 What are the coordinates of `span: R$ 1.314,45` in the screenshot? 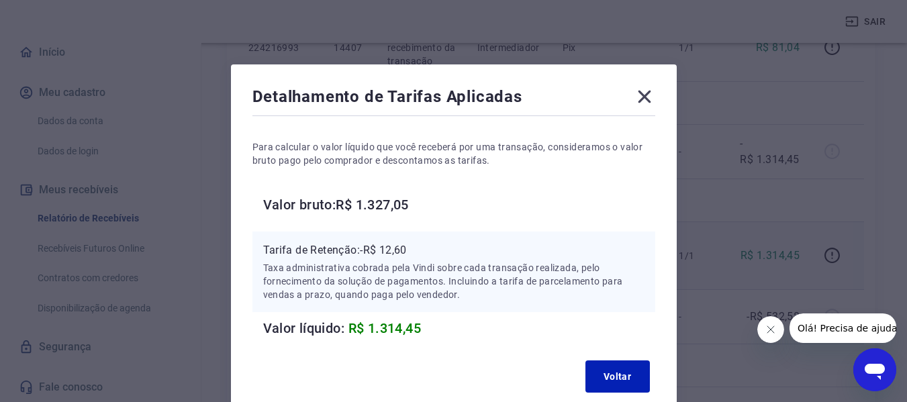 It's located at (385, 328).